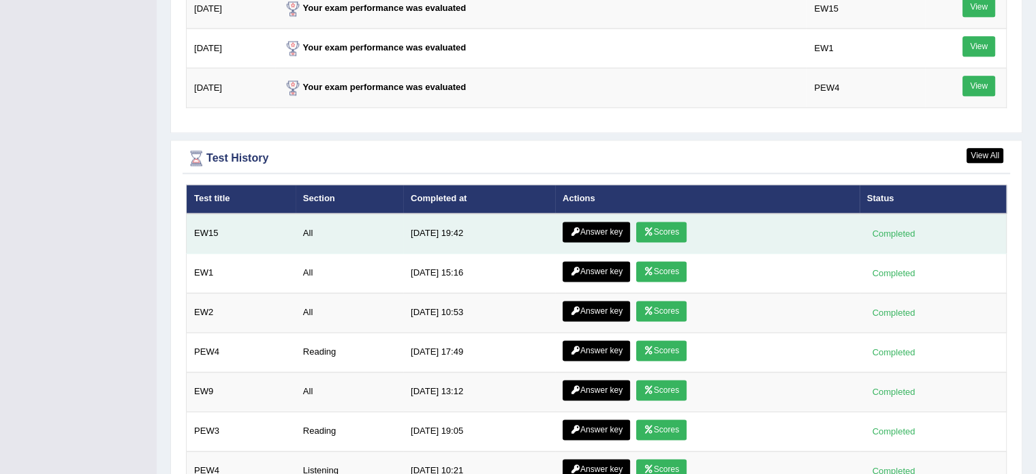  I want to click on th: Section, so click(350, 199).